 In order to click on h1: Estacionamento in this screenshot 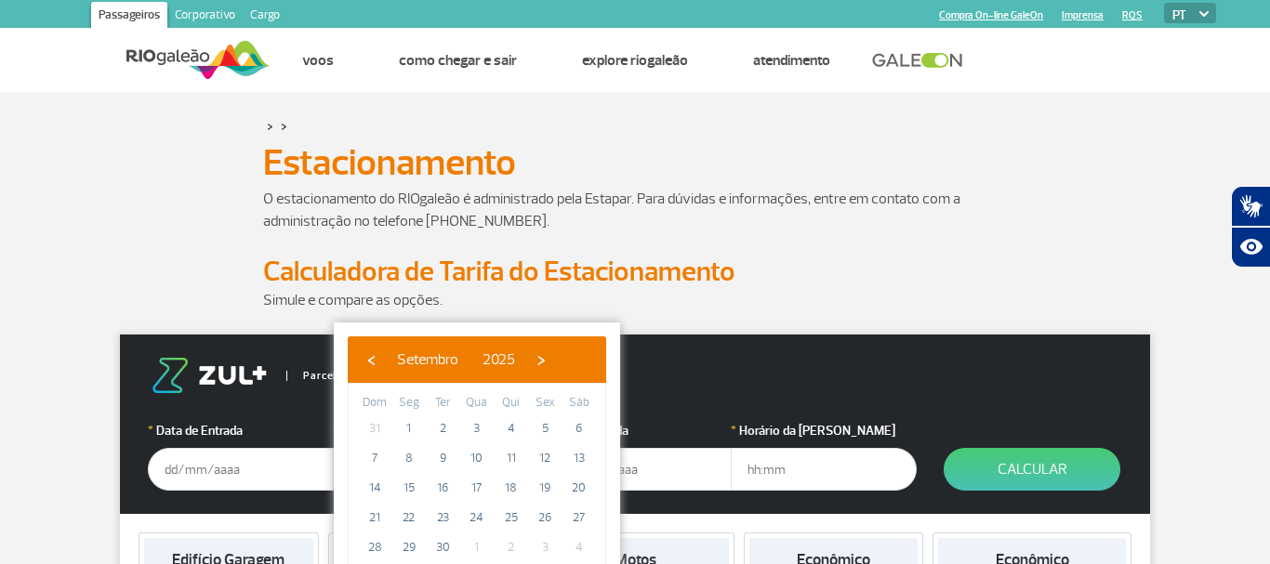, I will do `click(635, 163)`.